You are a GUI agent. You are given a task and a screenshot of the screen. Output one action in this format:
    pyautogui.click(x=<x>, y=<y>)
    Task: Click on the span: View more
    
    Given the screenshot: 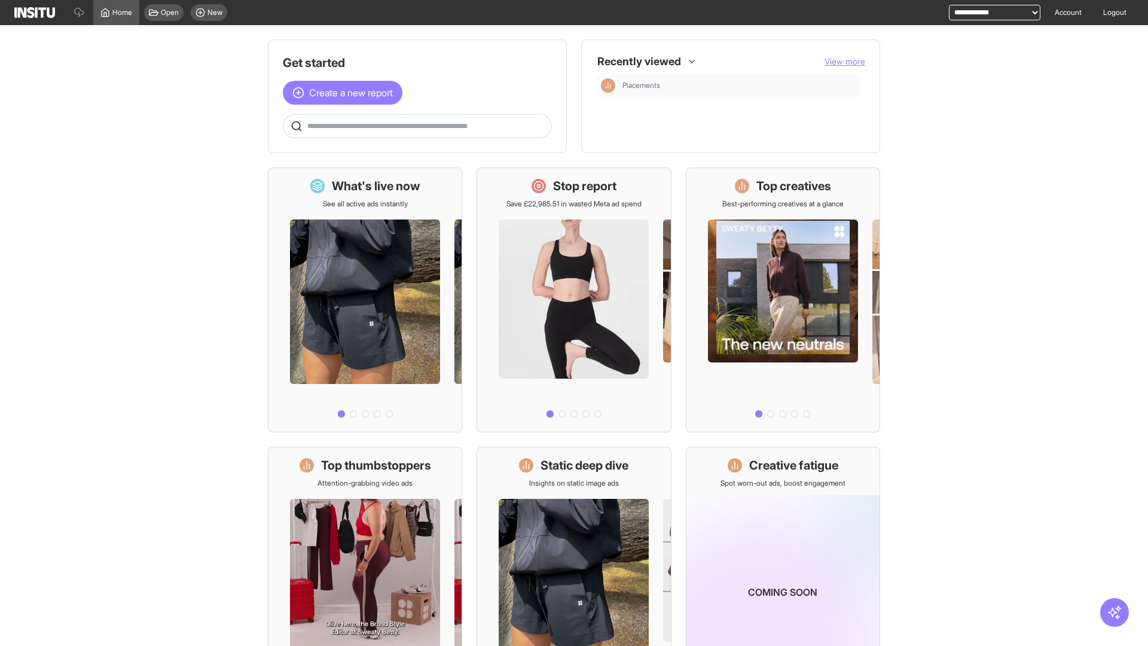 What is the action you would take?
    pyautogui.click(x=845, y=61)
    